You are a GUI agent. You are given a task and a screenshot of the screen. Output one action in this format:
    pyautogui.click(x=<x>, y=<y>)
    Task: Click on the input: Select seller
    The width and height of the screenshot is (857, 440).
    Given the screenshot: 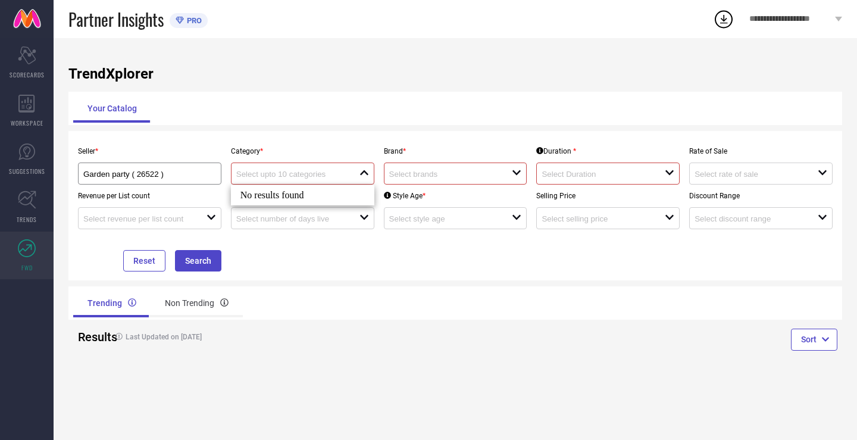 What is the action you would take?
    pyautogui.click(x=143, y=174)
    